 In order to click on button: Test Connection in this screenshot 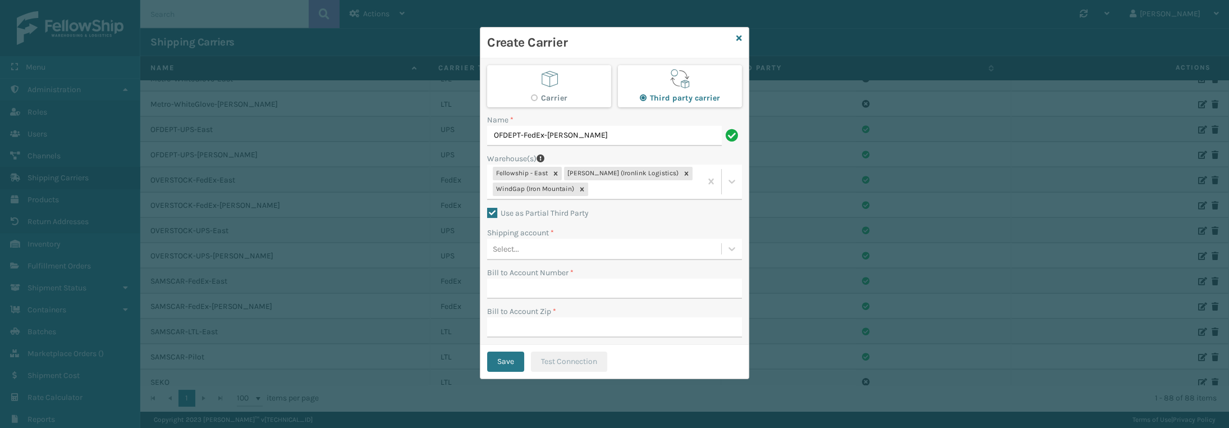, I will do `click(569, 362)`.